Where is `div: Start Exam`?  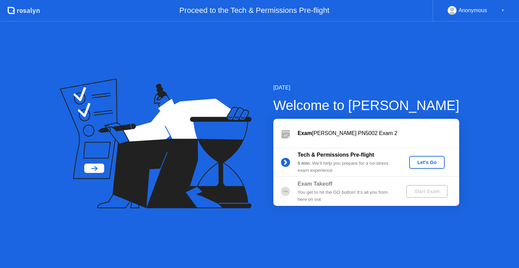 div: Start Exam is located at coordinates (426, 191).